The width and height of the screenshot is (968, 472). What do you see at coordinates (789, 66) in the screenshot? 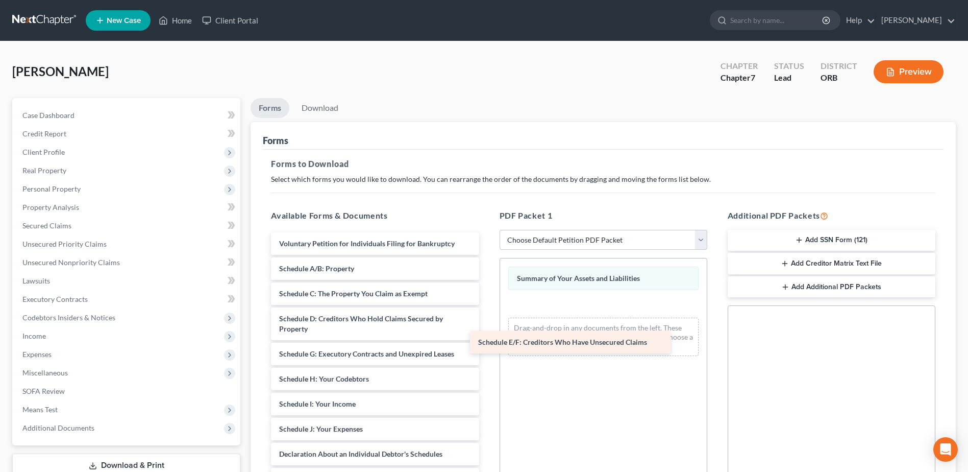
I see `div: Status` at bounding box center [789, 66].